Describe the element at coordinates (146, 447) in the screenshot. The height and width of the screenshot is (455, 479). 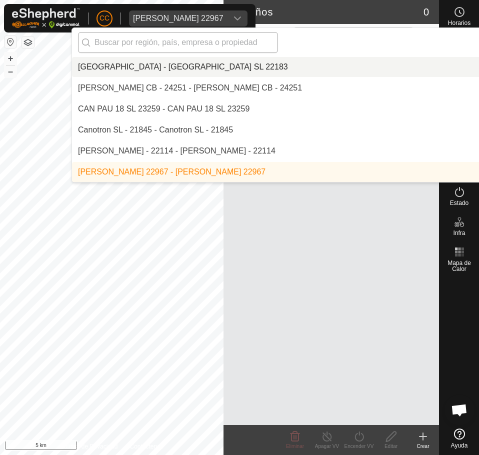
I see `a: Contáctenos` at that location.